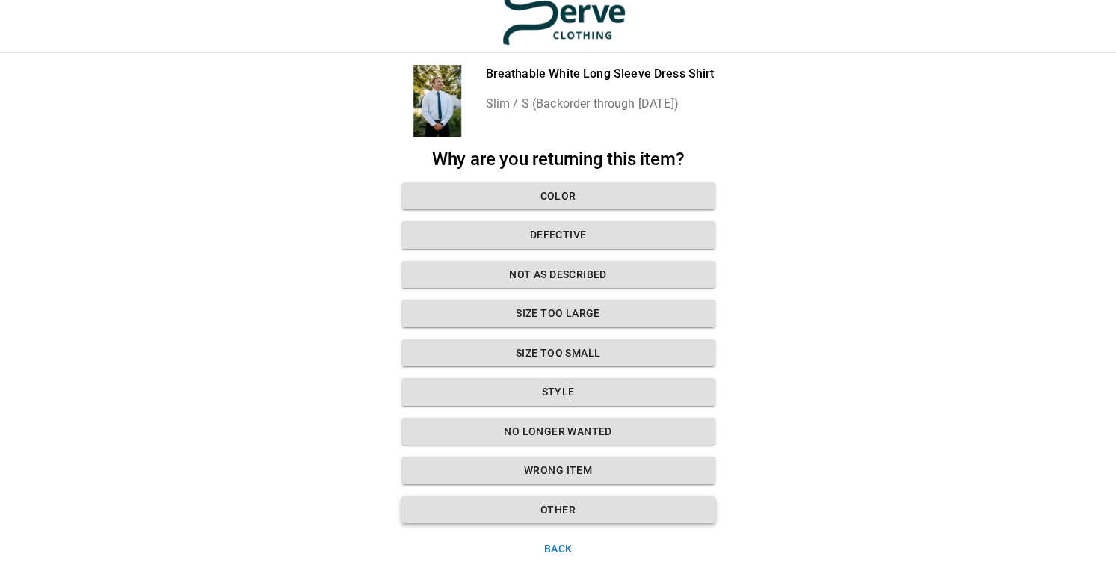 The height and width of the screenshot is (580, 1116). Describe the element at coordinates (558, 510) in the screenshot. I see `button: Other` at that location.